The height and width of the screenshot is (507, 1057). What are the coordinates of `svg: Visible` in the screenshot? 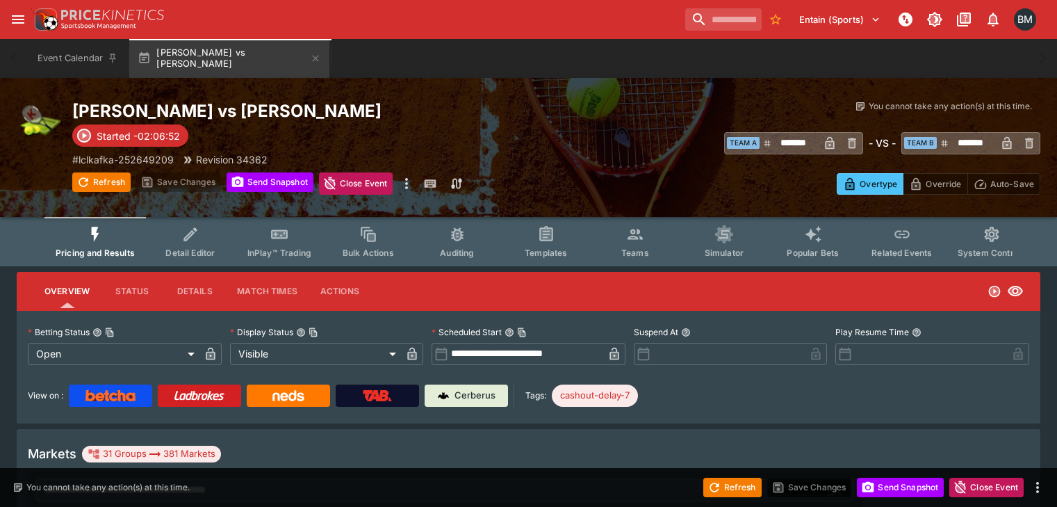 It's located at (1015, 291).